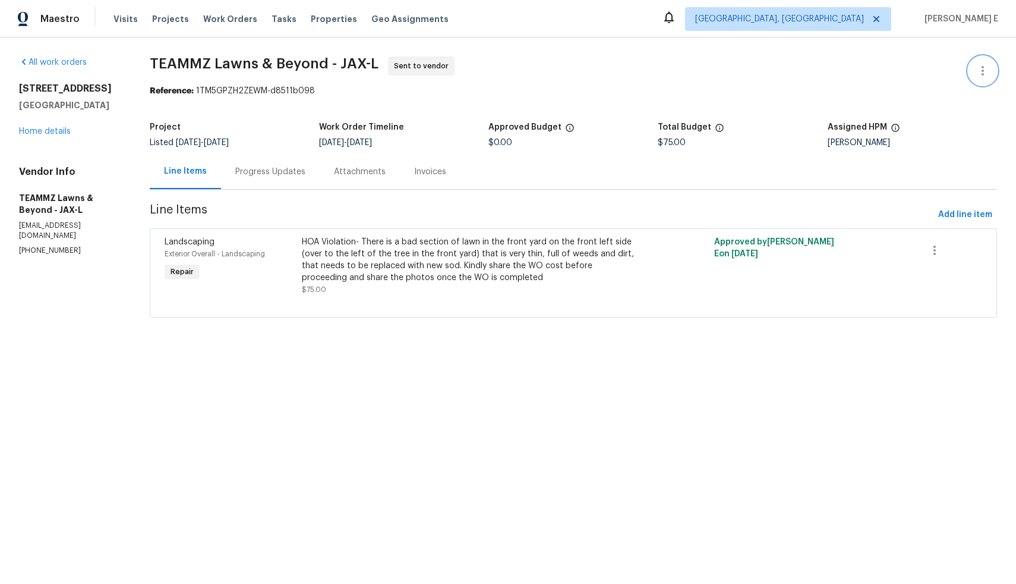  What do you see at coordinates (965, 215) in the screenshot?
I see `span: Add line item` at bounding box center [965, 215].